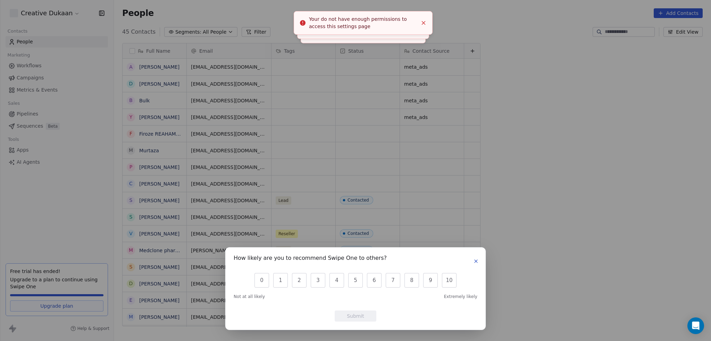  What do you see at coordinates (356, 281) in the screenshot?
I see `button: 5` at bounding box center [356, 281].